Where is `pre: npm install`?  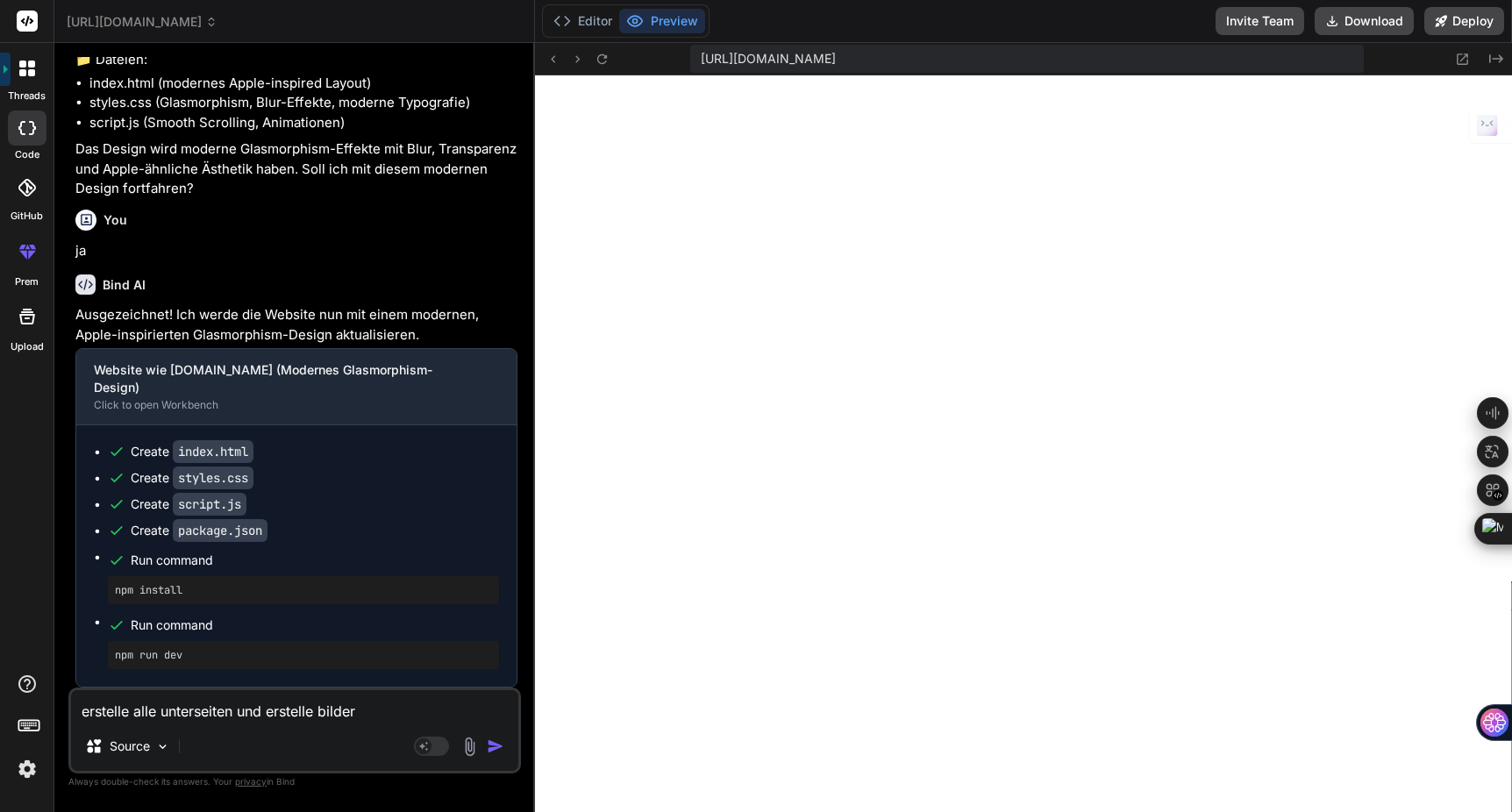 pre: npm install is located at coordinates (303, 590).